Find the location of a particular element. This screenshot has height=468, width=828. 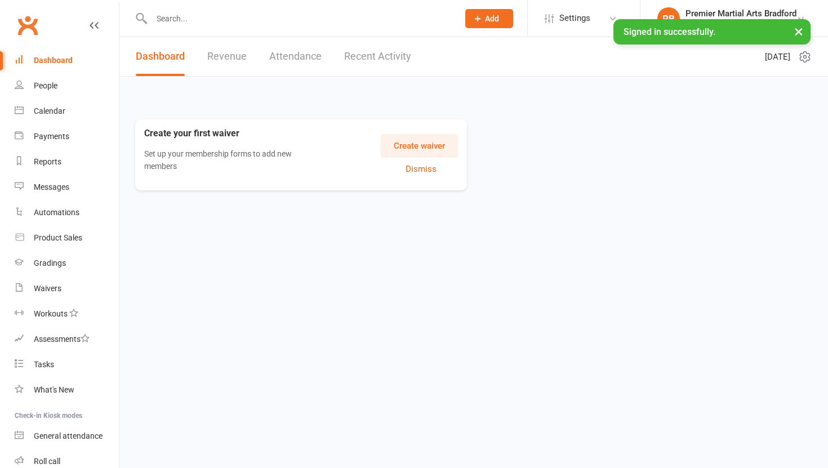

div: Workouts is located at coordinates (51, 314).